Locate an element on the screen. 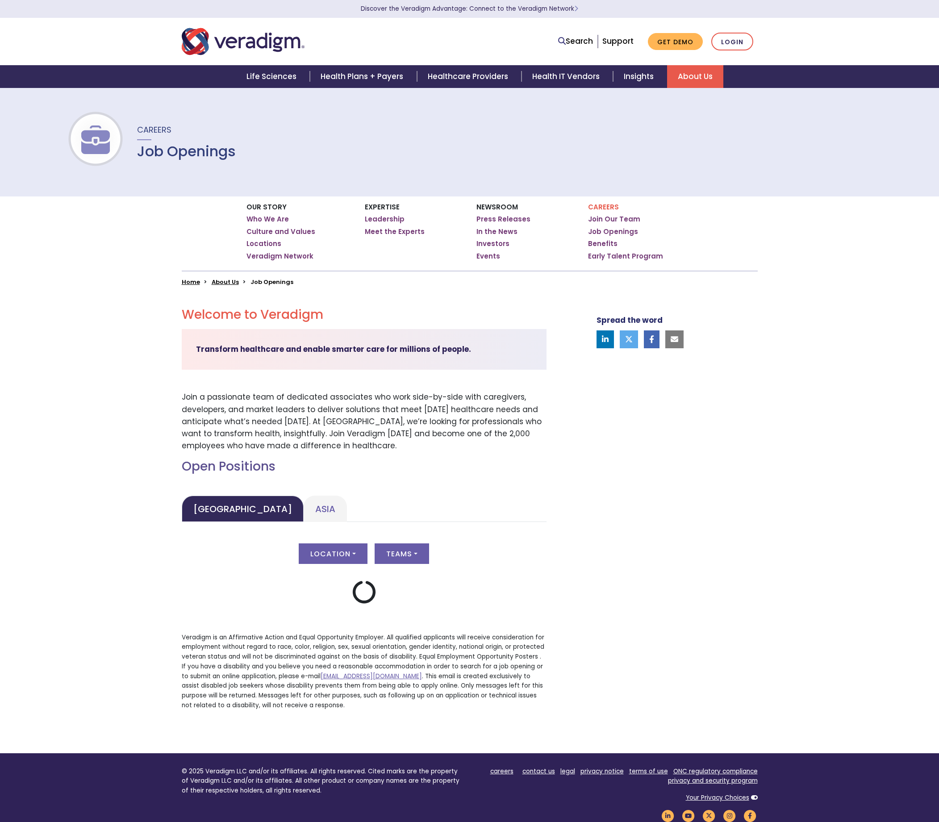 This screenshot has height=822, width=939. strong: Transform healthcare and enable smarter care for millions of people. is located at coordinates (334, 349).